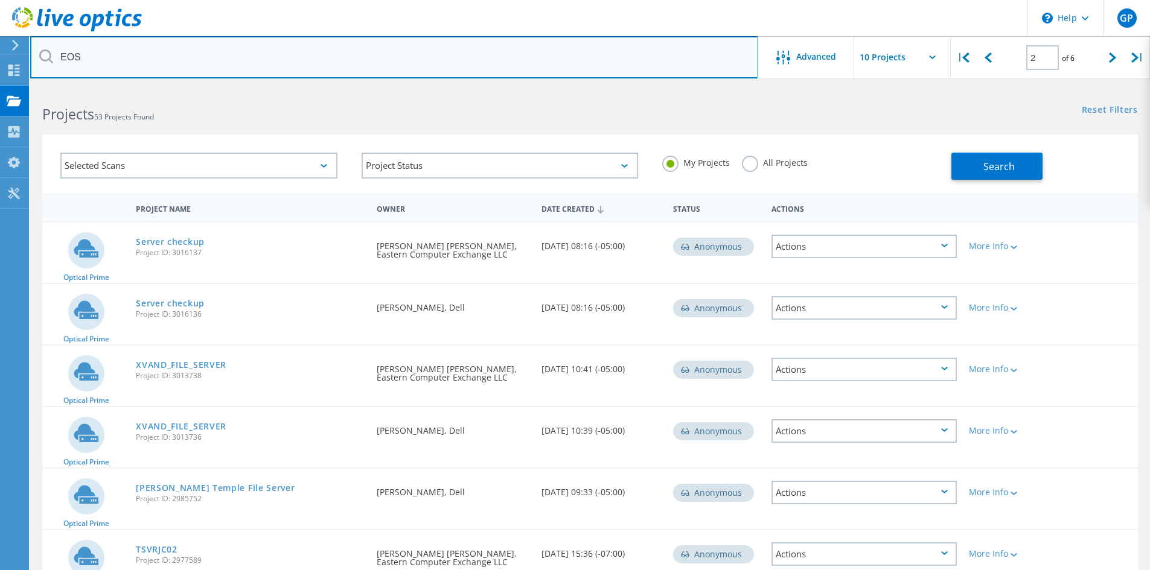 The image size is (1150, 570). What do you see at coordinates (1126, 18) in the screenshot?
I see `span: GP` at bounding box center [1126, 18].